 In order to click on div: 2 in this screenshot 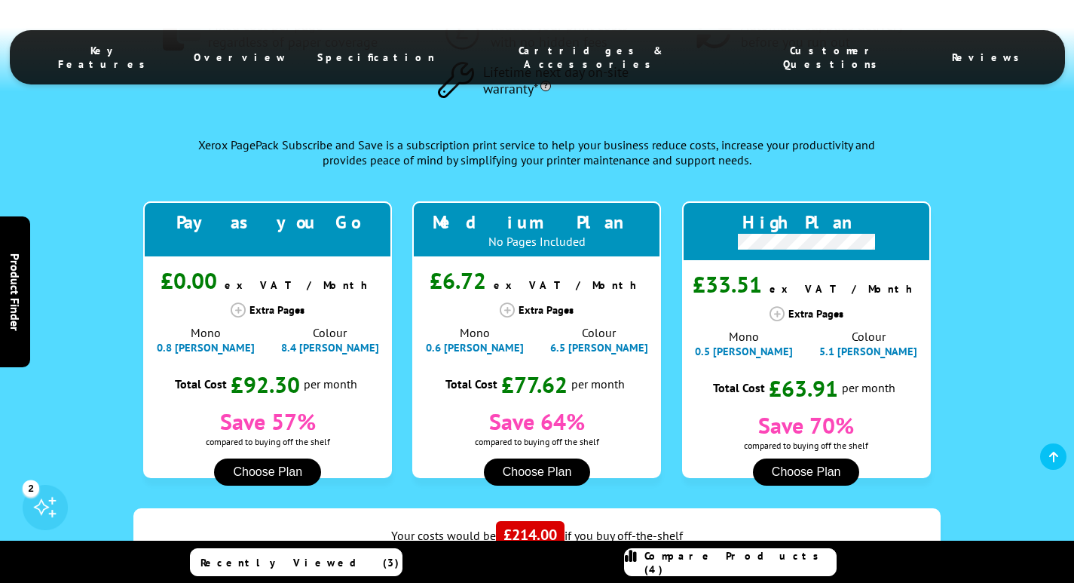, I will do `click(31, 488)`.